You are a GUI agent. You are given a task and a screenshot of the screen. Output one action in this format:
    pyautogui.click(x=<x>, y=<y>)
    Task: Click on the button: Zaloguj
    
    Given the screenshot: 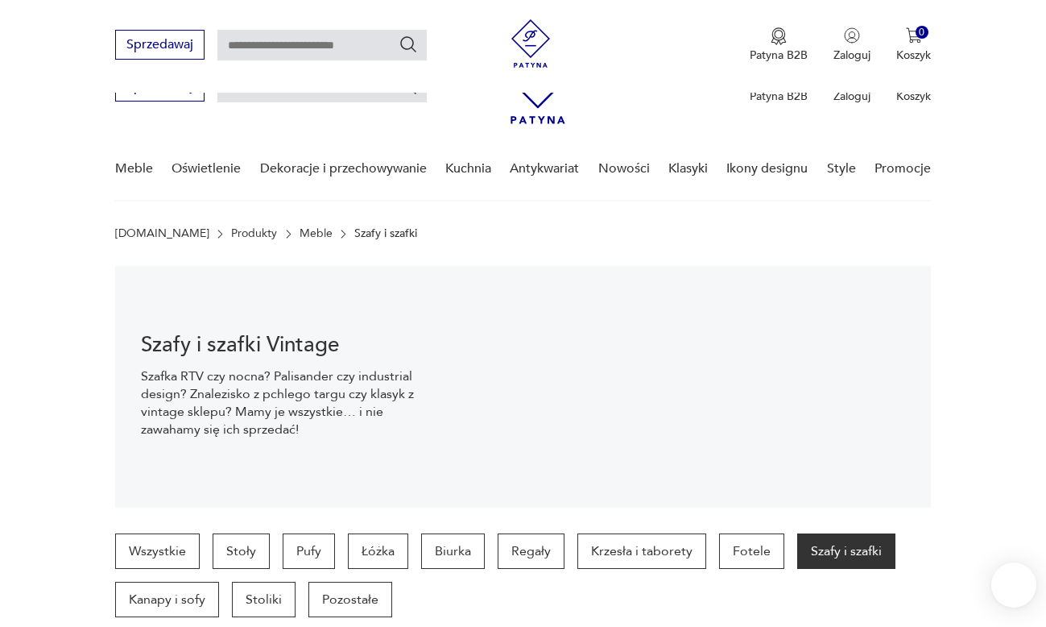 What is the action you would take?
    pyautogui.click(x=852, y=45)
    